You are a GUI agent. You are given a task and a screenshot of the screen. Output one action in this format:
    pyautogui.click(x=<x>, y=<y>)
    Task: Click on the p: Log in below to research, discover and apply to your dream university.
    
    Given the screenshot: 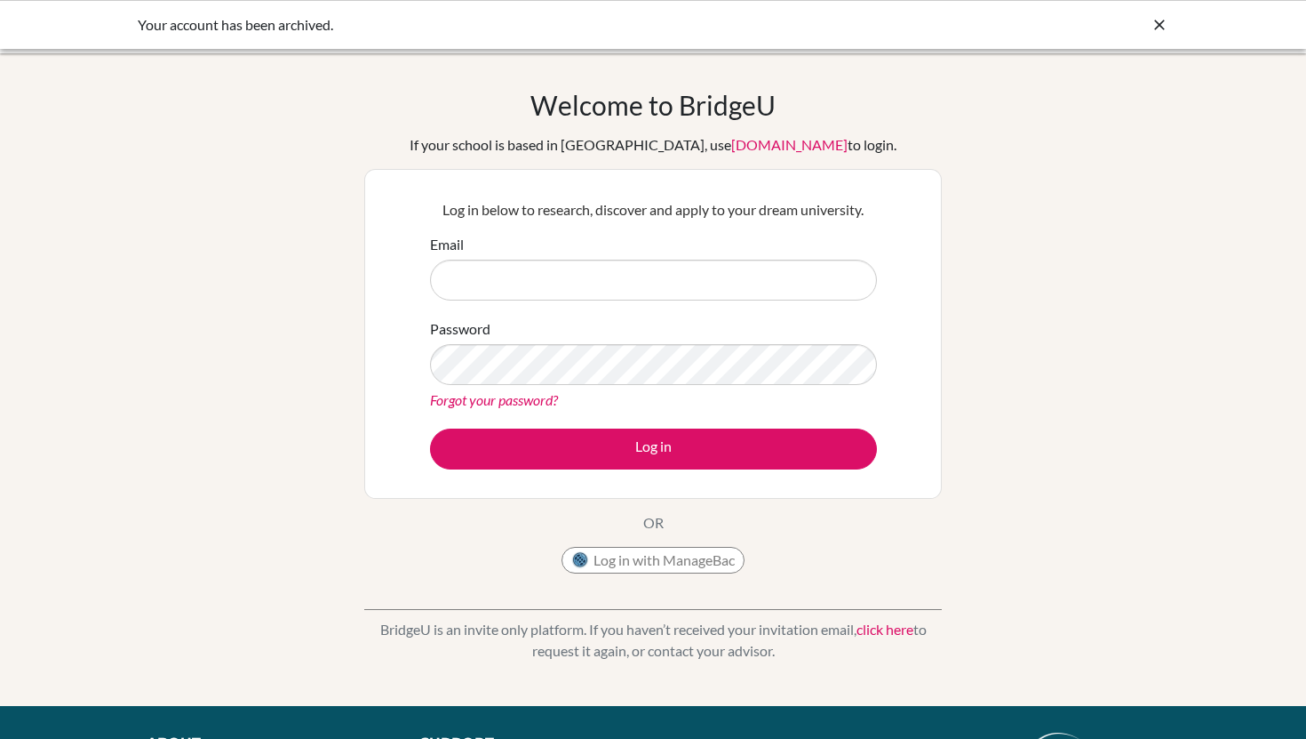 What is the action you would take?
    pyautogui.click(x=653, y=210)
    